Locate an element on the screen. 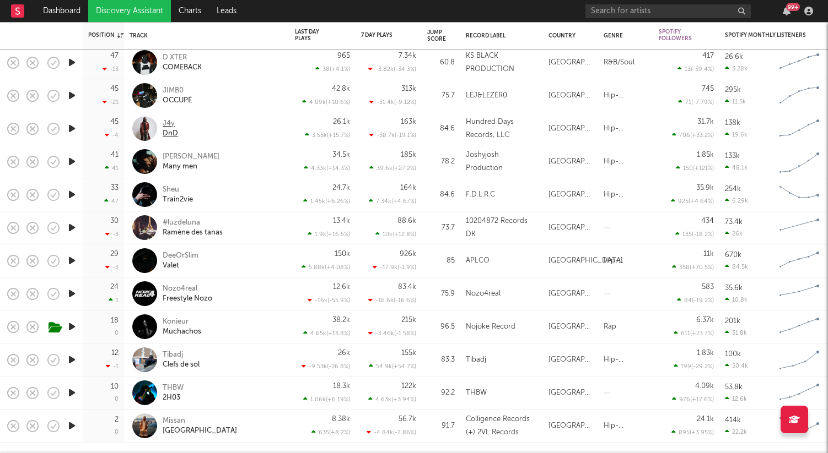  div: Missan is located at coordinates (199, 422).